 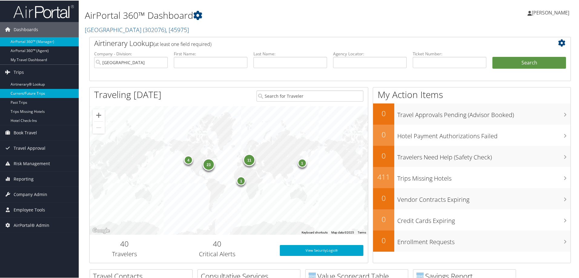 What do you see at coordinates (383, 176) in the screenshot?
I see `h2: 411` at bounding box center [383, 176].